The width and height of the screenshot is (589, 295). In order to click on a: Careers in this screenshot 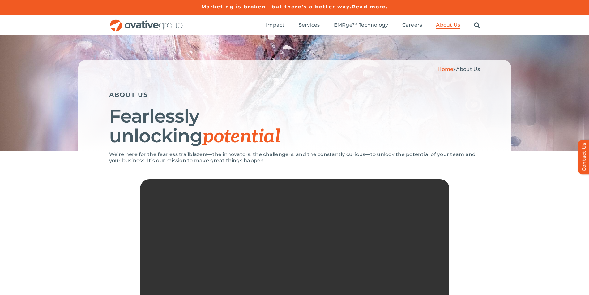, I will do `click(412, 25)`.